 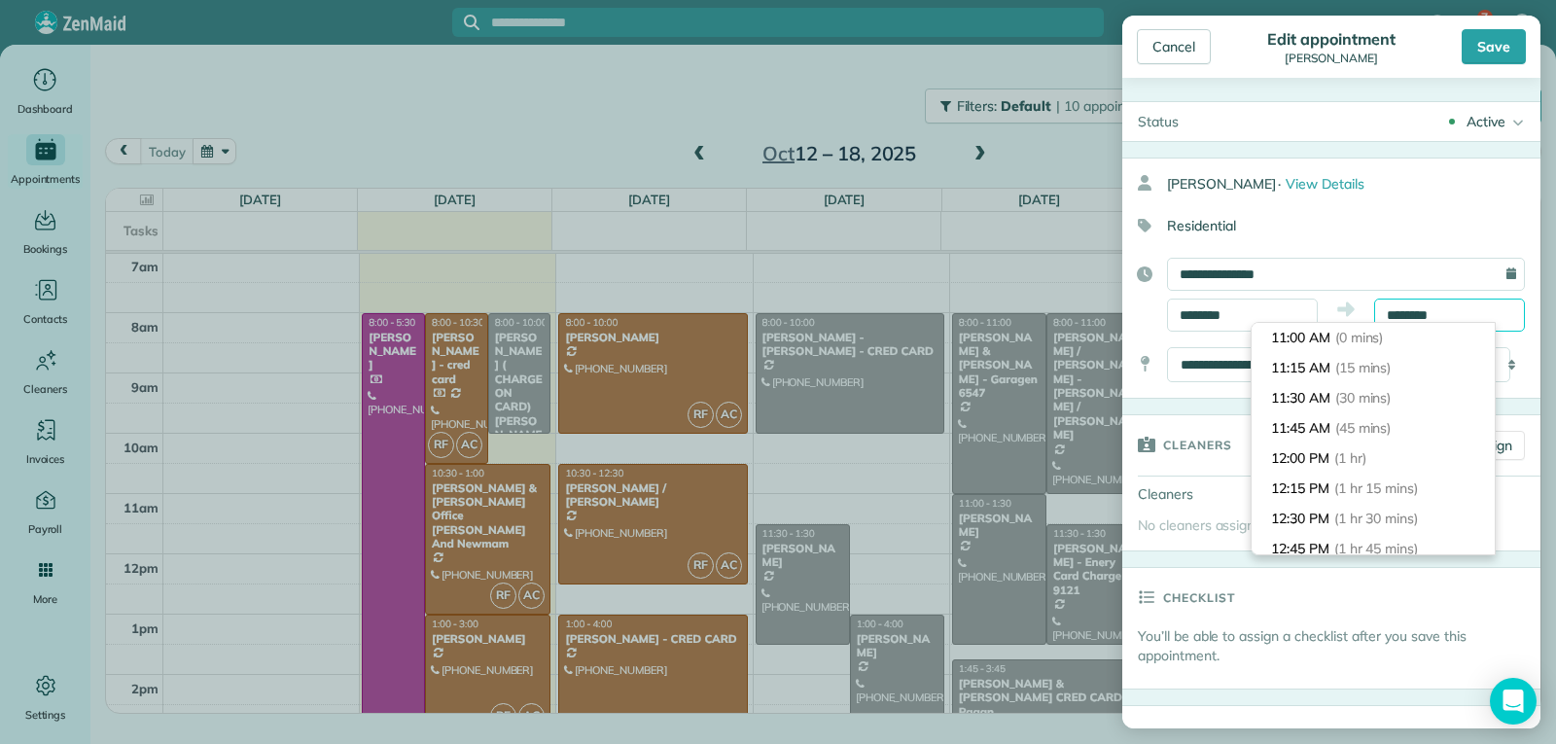 I want to click on h3: Checklist, so click(x=1199, y=597).